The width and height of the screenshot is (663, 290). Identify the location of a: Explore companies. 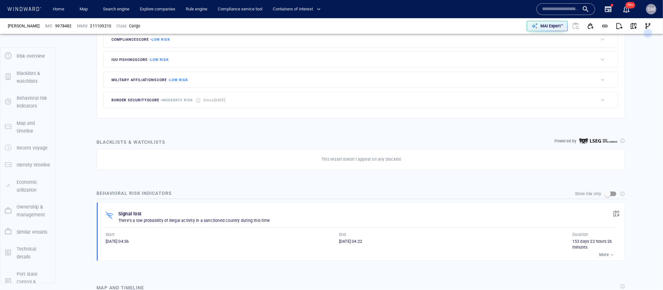
(158, 9).